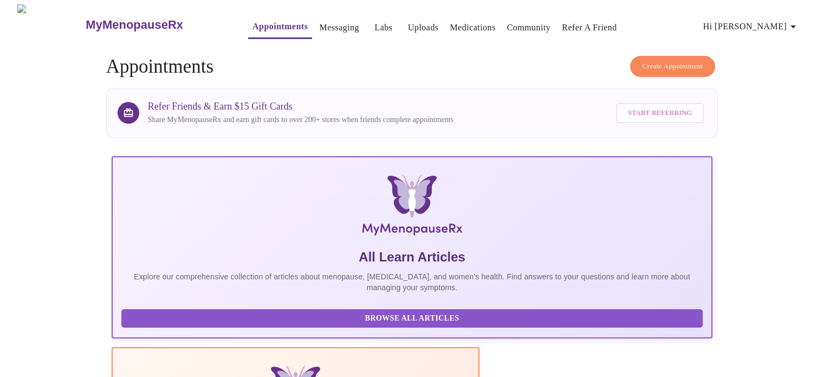  Describe the element at coordinates (301, 106) in the screenshot. I see `h3: Refer Friends & Earn $15 Gift Cards` at that location.